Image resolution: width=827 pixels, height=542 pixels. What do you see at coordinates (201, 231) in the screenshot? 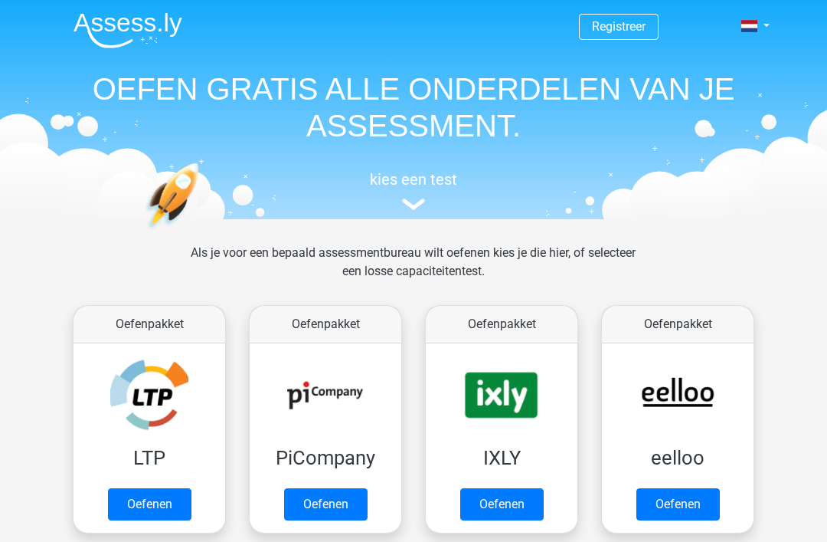
I see `img: oefenen` at bounding box center [201, 231].